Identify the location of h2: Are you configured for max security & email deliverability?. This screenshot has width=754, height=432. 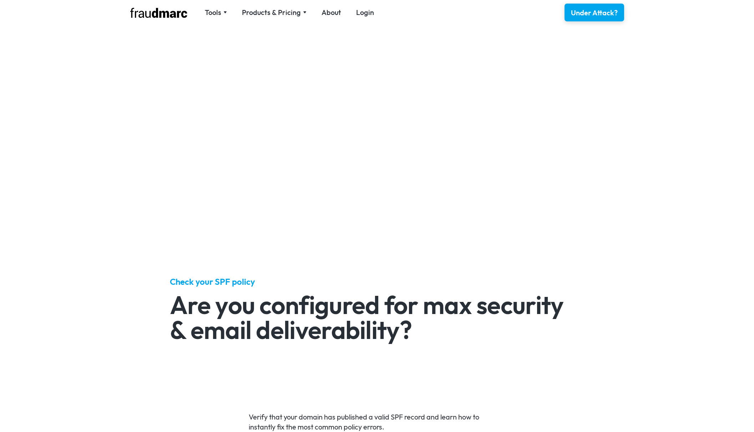
(377, 318).